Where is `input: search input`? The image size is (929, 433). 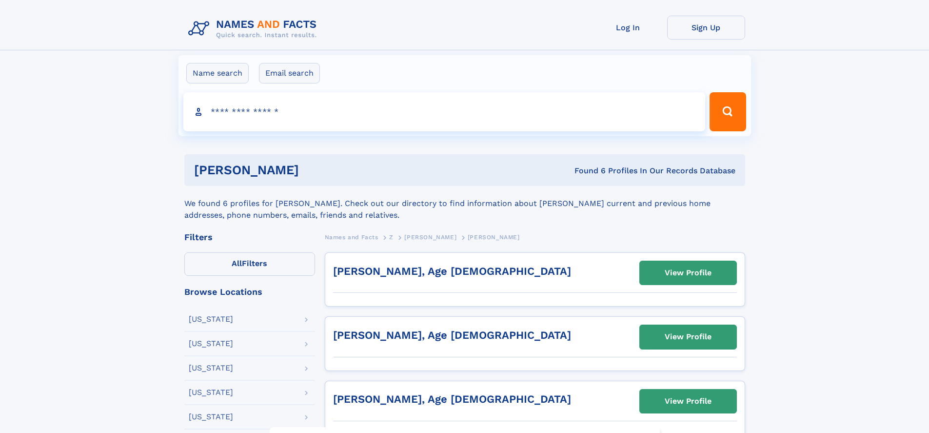
input: search input is located at coordinates (444, 112).